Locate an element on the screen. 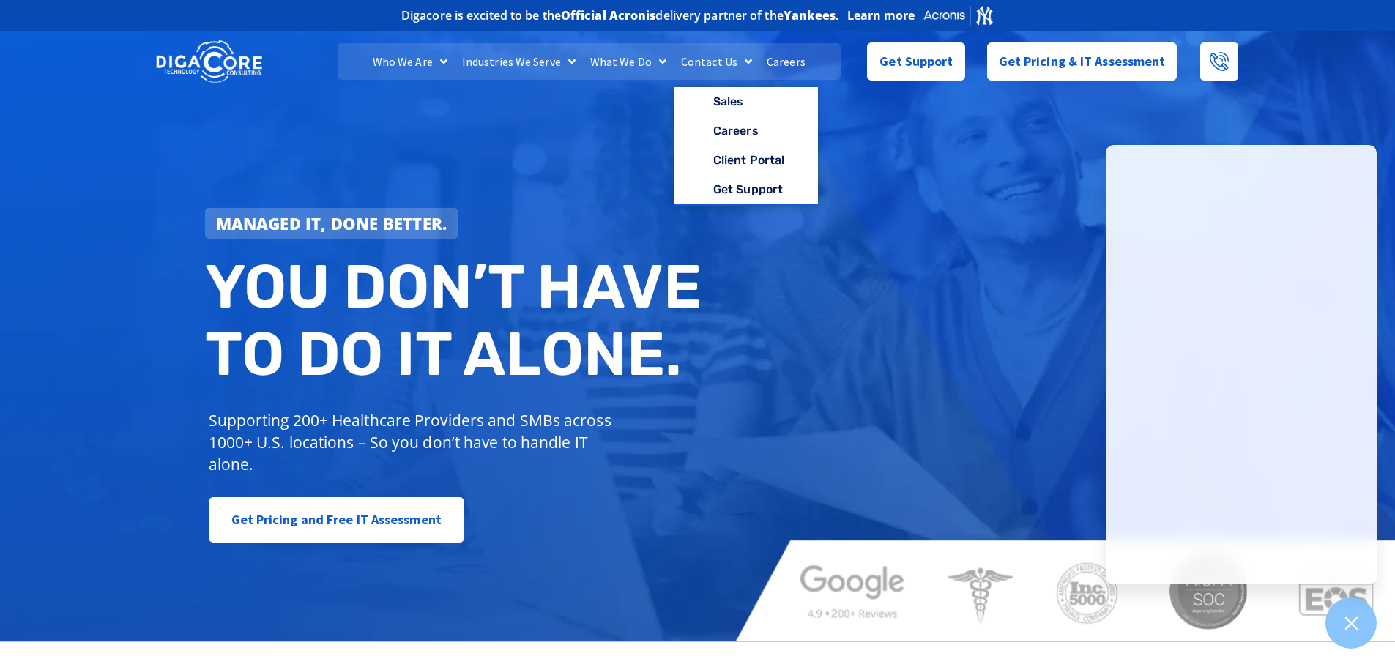 The height and width of the screenshot is (667, 1395). b: Yankees. is located at coordinates (811, 15).